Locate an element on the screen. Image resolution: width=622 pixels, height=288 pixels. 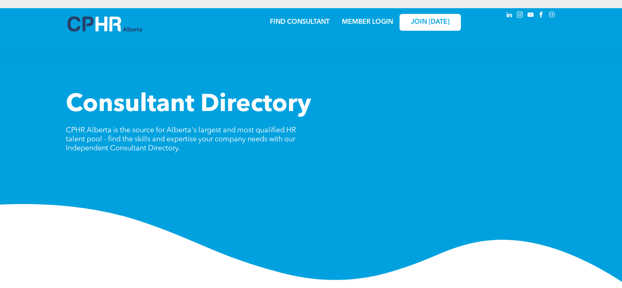
a: Social network is located at coordinates (552, 16).